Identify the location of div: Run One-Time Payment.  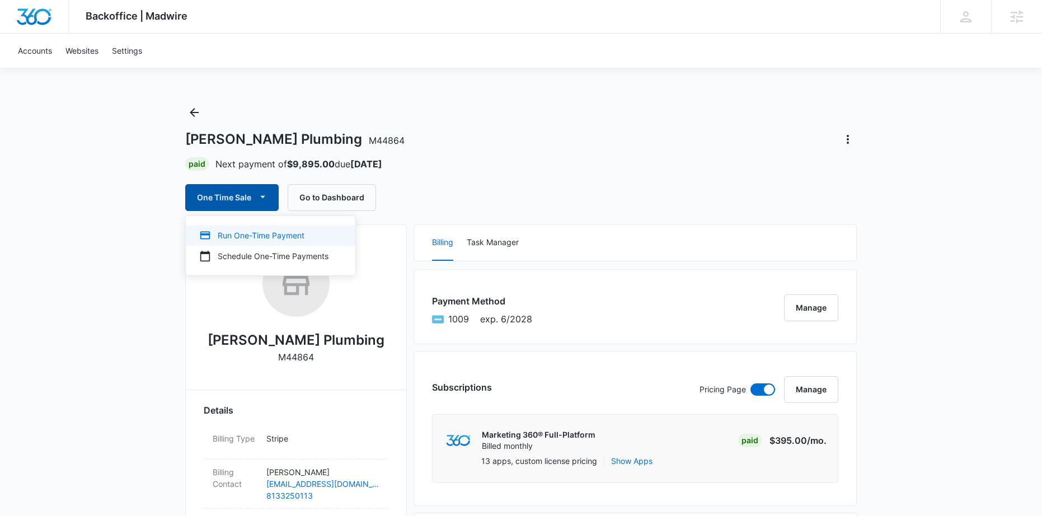
(264, 235).